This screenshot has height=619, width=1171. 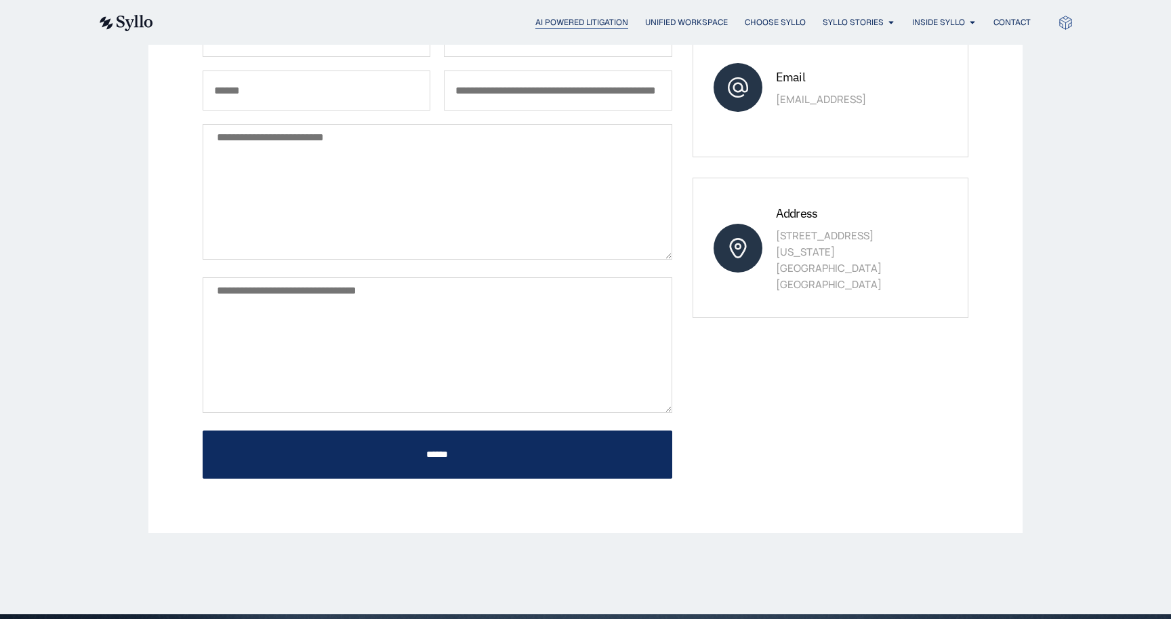 What do you see at coordinates (939, 22) in the screenshot?
I see `a: Inside Syllo` at bounding box center [939, 22].